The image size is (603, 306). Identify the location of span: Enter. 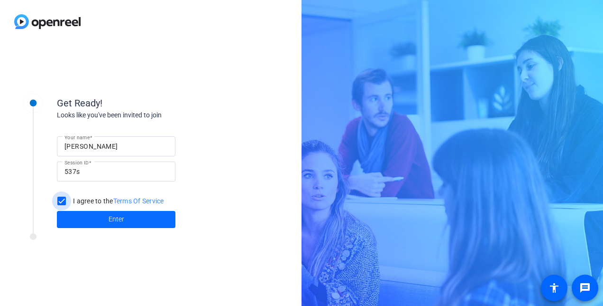
(116, 219).